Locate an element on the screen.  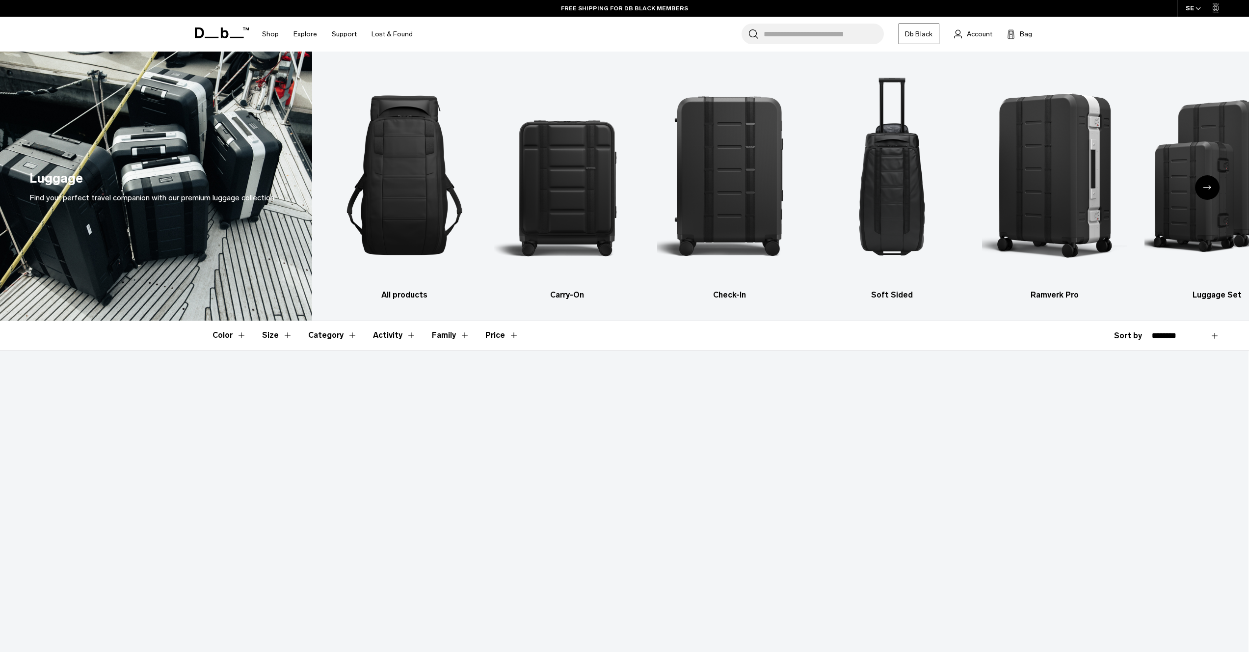
a: FREE SHIPPING FOR DB BLACK MEMBERS is located at coordinates (624, 8).